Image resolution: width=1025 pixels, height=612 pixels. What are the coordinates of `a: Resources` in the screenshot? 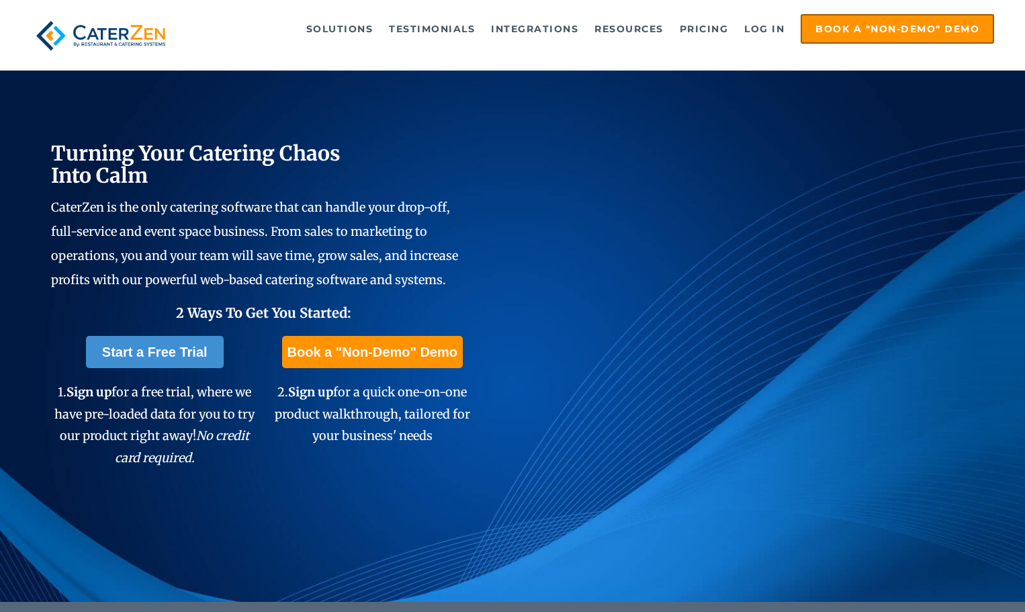 It's located at (629, 29).